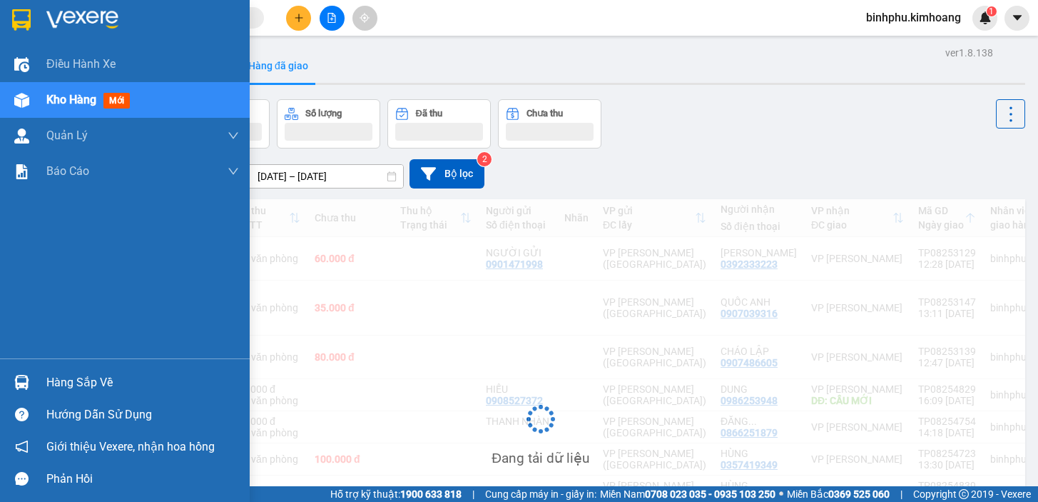  What do you see at coordinates (550, 123) in the screenshot?
I see `button: Chưa thu` at bounding box center [550, 123].